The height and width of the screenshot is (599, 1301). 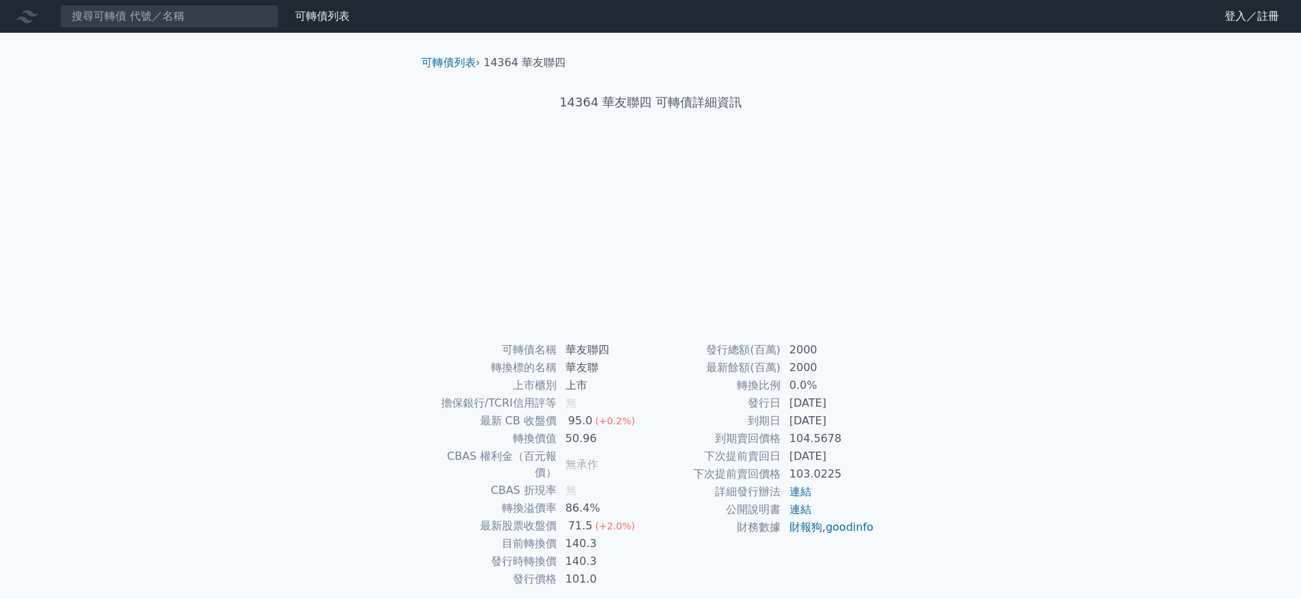 I want to click on td: 轉換標的名稱, so click(x=492, y=368).